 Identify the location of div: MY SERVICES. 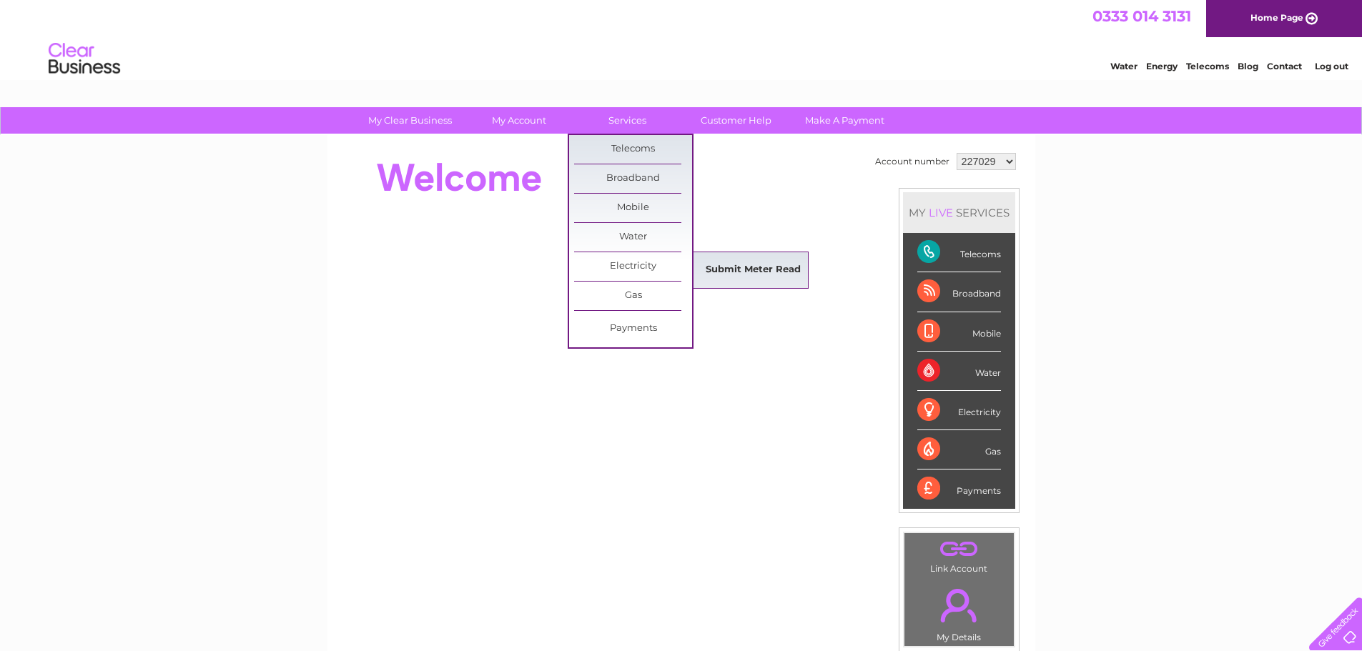
(959, 212).